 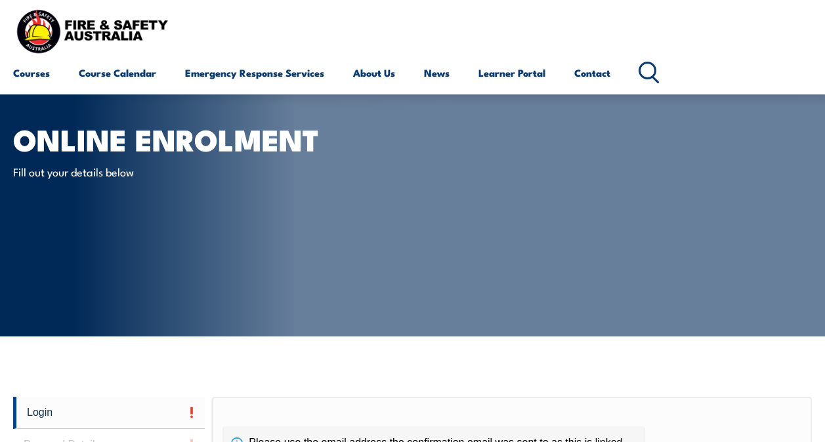 What do you see at coordinates (255, 73) in the screenshot?
I see `a: Emergency Response Services` at bounding box center [255, 73].